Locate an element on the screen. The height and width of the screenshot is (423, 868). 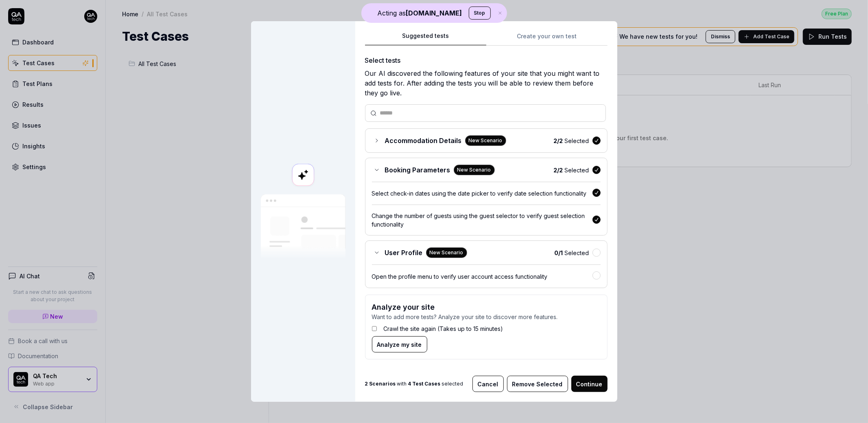
button: Stop is located at coordinates (480, 13).